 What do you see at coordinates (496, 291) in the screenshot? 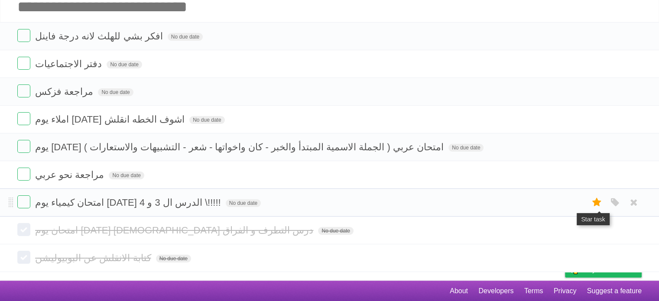
I see `a: Developers` at bounding box center [496, 291].